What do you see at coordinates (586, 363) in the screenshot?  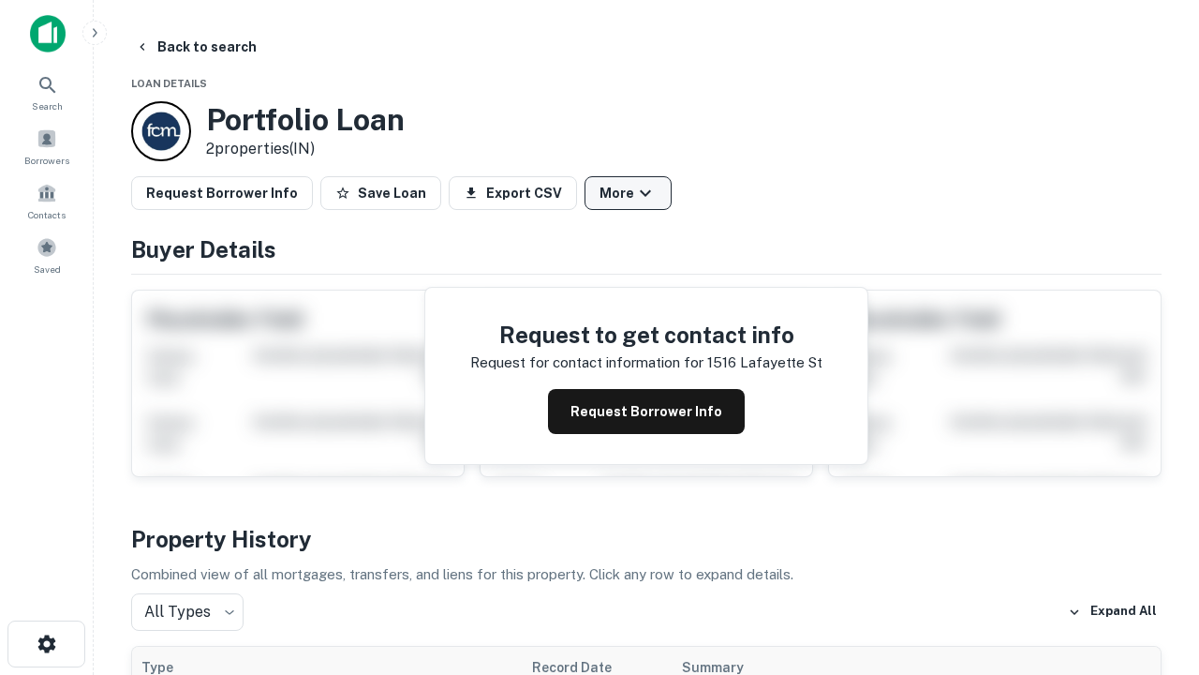 I see `p: Request for contact information for` at bounding box center [586, 363].